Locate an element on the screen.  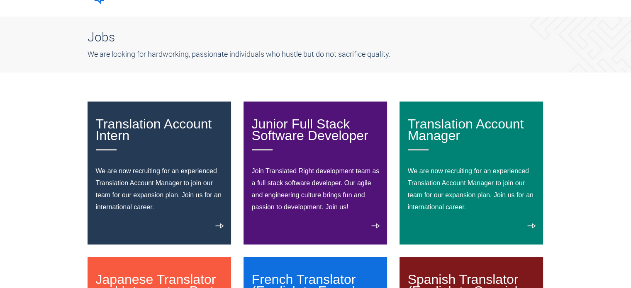
a: Read more about Junior Full Stack Software Developer is located at coordinates (376, 229).